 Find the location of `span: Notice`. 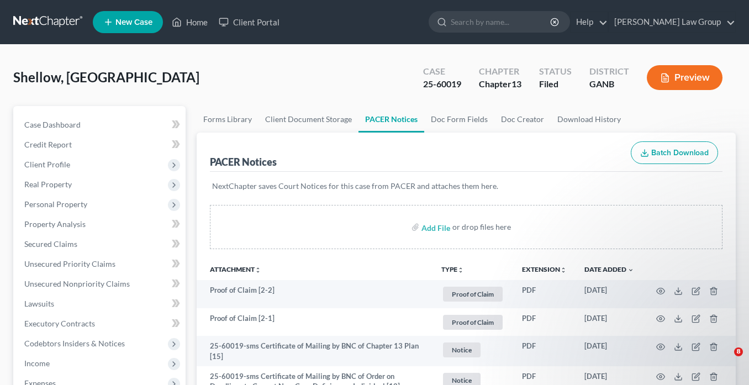

span: Notice is located at coordinates (462, 350).